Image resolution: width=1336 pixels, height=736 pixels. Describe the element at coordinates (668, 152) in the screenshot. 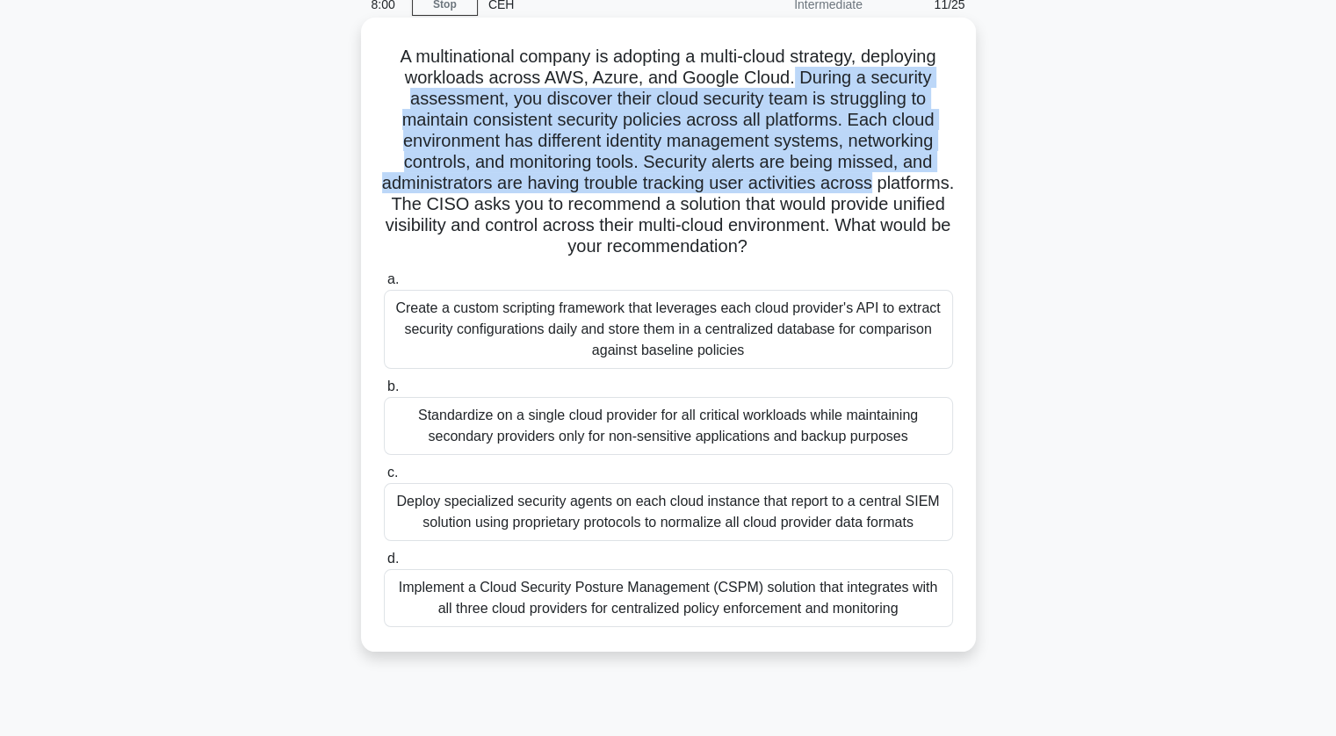

I see `h5: A multinational company is adopting a multi-cloud strategy, deploying workloads across AWS, Azure...` at that location.